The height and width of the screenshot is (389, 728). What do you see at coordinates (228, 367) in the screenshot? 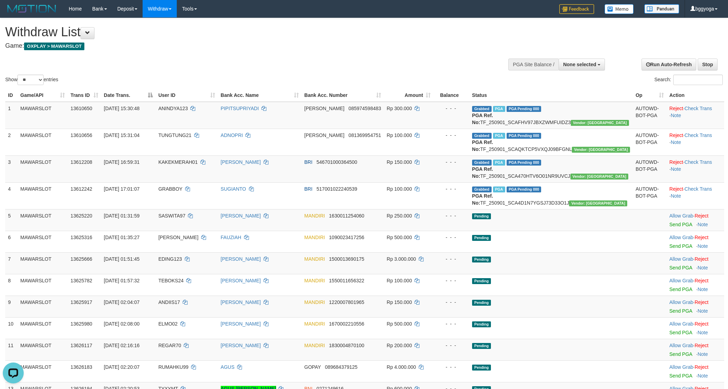
I see `a: AGUS` at bounding box center [228, 367].